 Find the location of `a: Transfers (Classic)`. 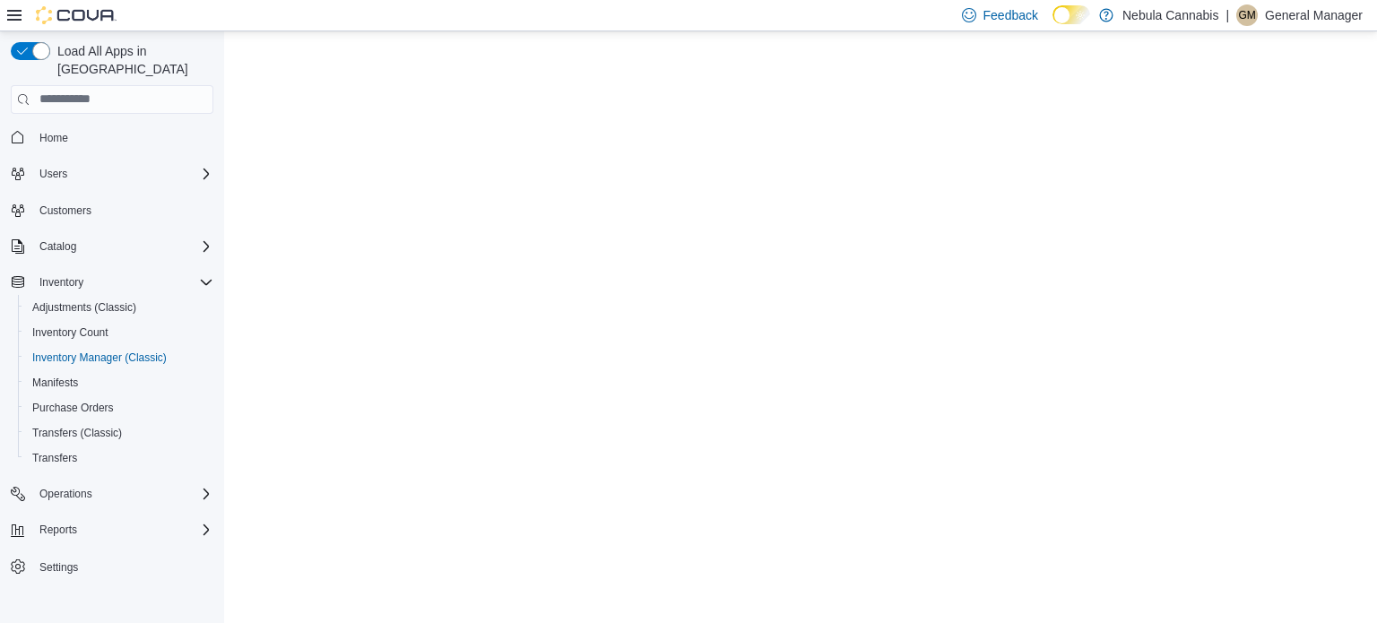

a: Transfers (Classic) is located at coordinates (77, 433).